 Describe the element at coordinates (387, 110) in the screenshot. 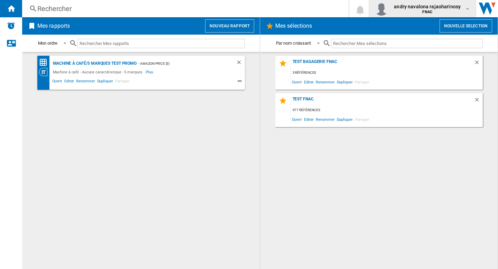

I see `div: 977 références` at that location.